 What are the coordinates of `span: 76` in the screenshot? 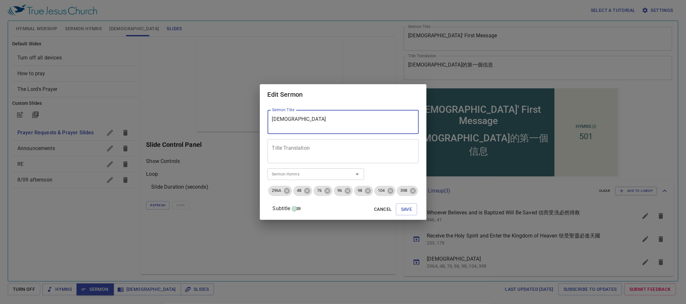 It's located at (320, 191).